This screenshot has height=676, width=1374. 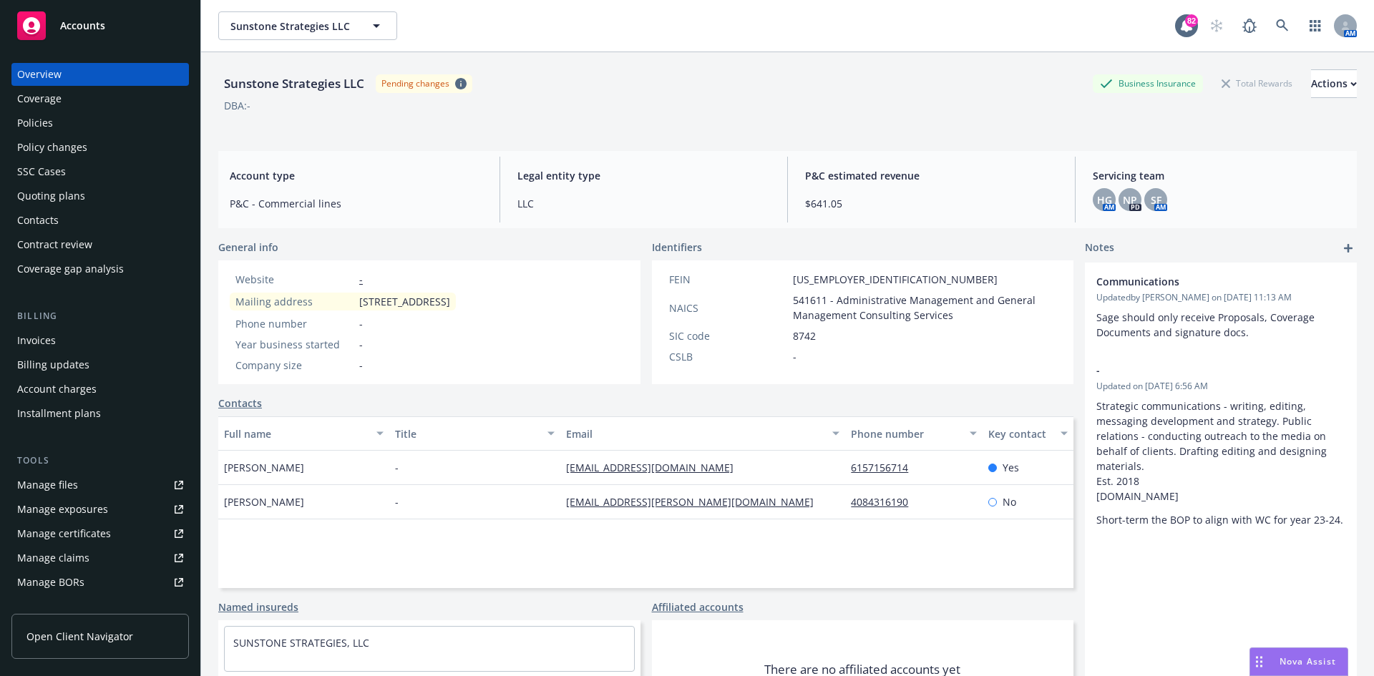 I want to click on div: Key contact, so click(x=1020, y=434).